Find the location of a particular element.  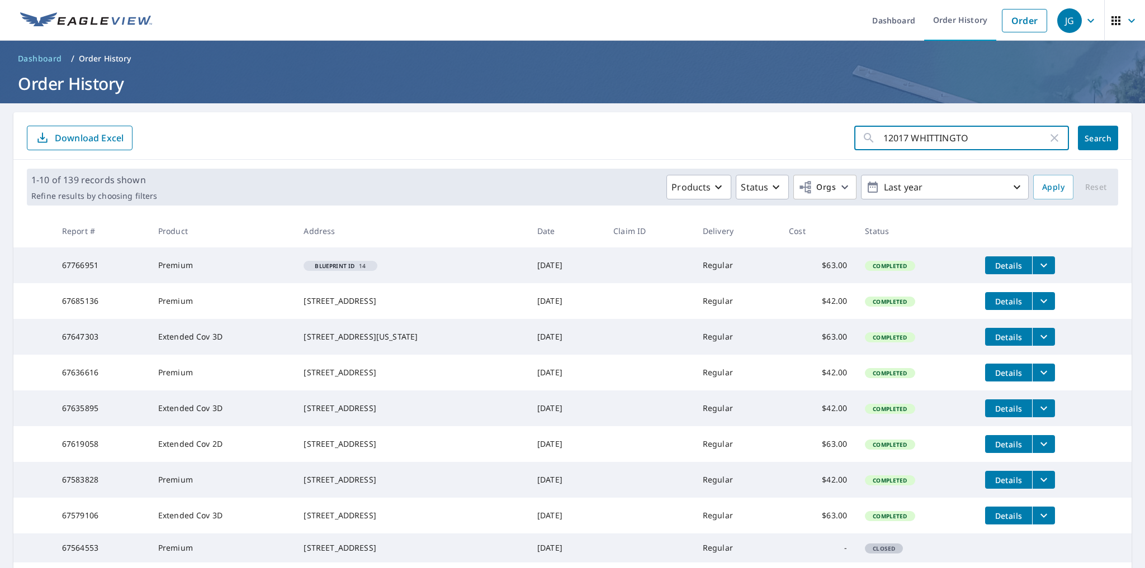

p: 1-10 of 139 records shown is located at coordinates (94, 180).